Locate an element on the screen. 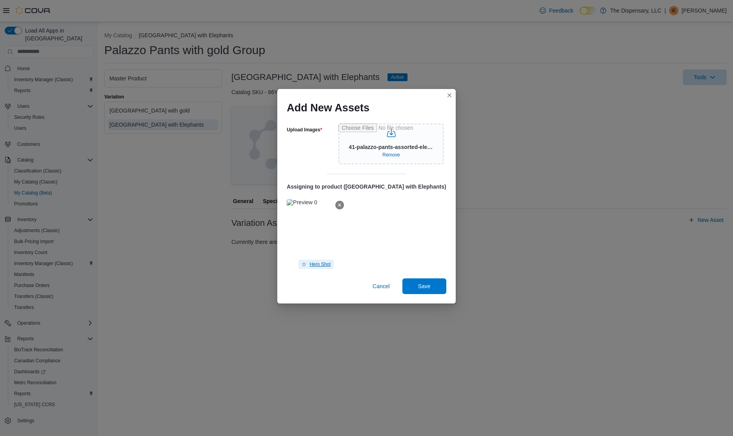 The height and width of the screenshot is (436, 733). label: Upload Images is located at coordinates (304, 130).